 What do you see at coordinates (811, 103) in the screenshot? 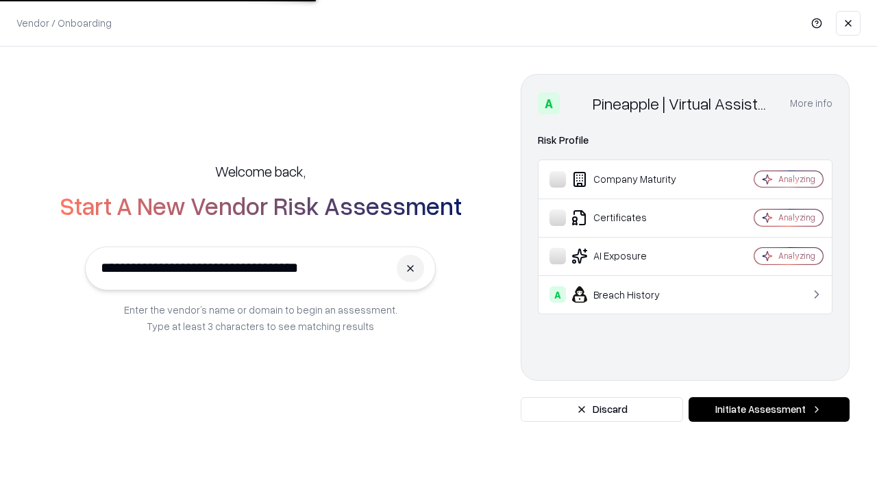
I see `button: More info` at bounding box center [811, 103].